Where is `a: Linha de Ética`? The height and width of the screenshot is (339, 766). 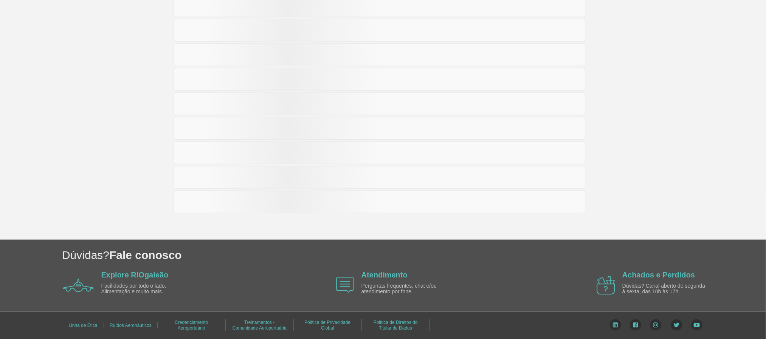 a: Linha de Ética is located at coordinates (83, 326).